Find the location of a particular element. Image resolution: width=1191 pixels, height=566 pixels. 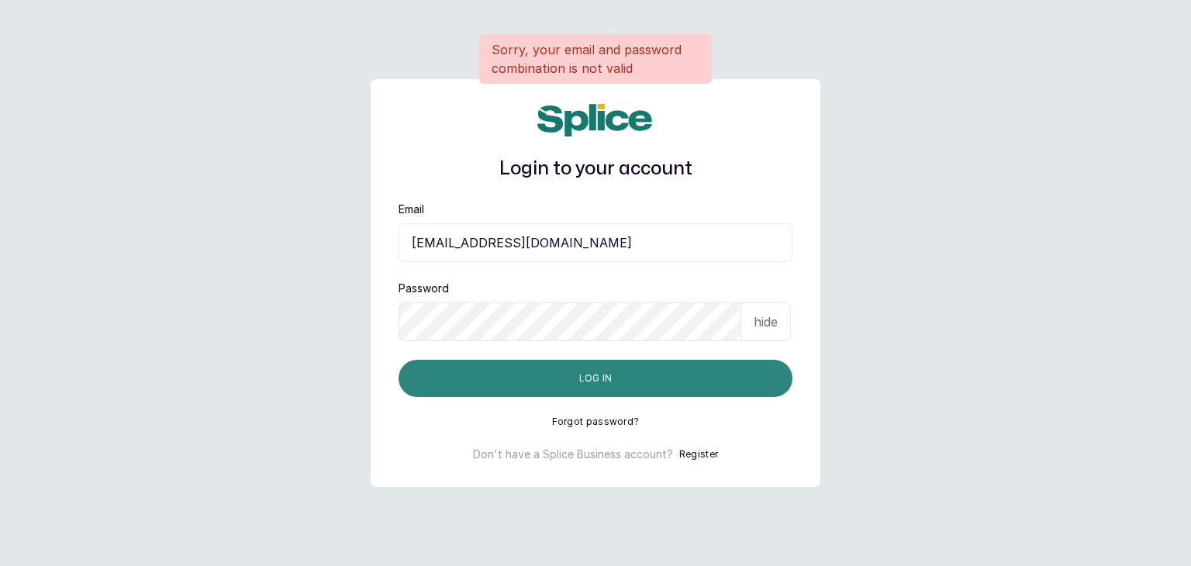

h1: Login to your account is located at coordinates (596, 169).